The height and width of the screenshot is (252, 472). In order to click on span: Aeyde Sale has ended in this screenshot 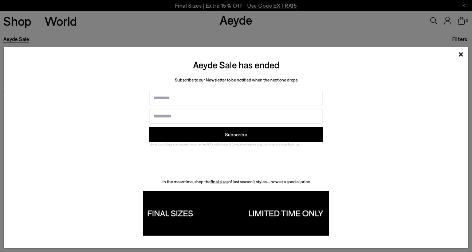, I will do `click(236, 64)`.